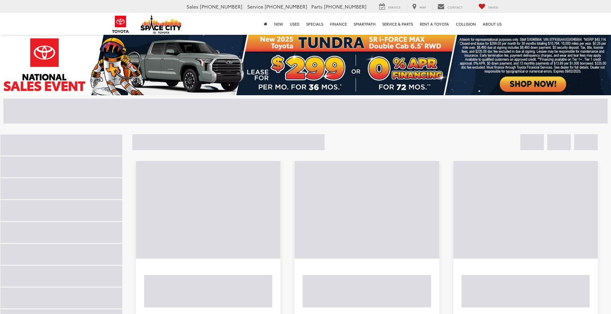 This screenshot has width=611, height=314. What do you see at coordinates (278, 24) in the screenshot?
I see `a: New` at bounding box center [278, 24].